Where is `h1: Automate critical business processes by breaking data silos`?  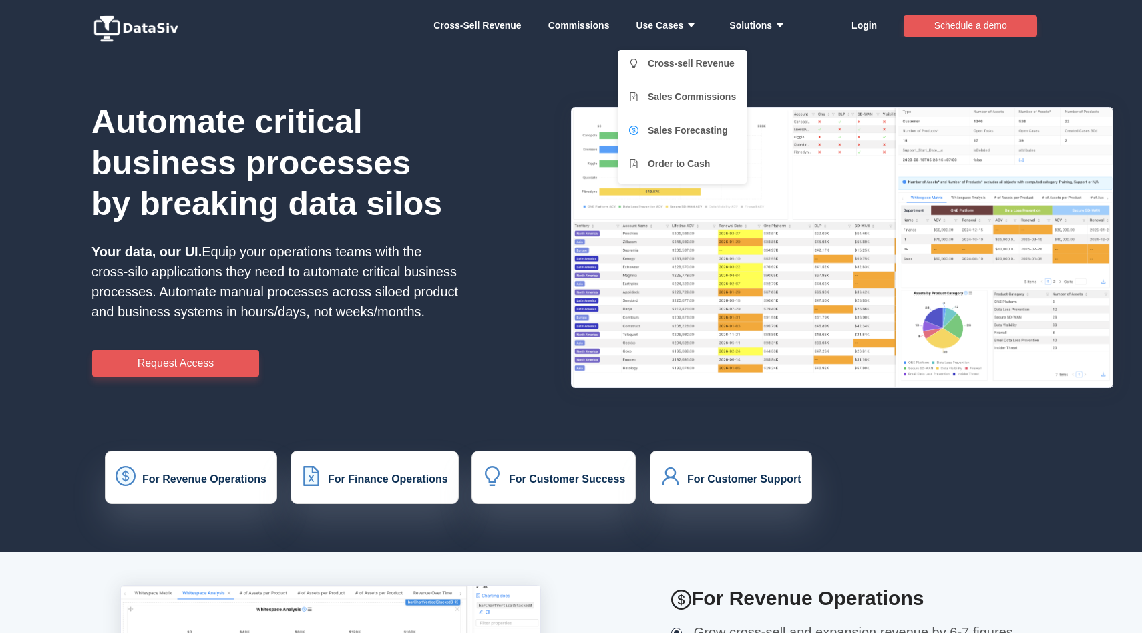
h1: Automate critical business processes by breaking data silos is located at coordinates (275, 163).